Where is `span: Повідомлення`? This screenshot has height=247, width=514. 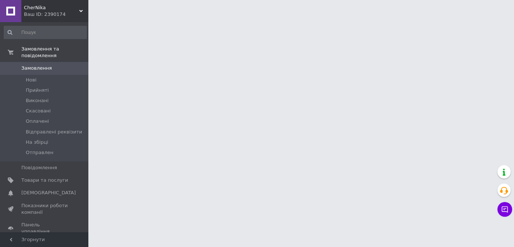
span: Повідомлення is located at coordinates (39, 168).